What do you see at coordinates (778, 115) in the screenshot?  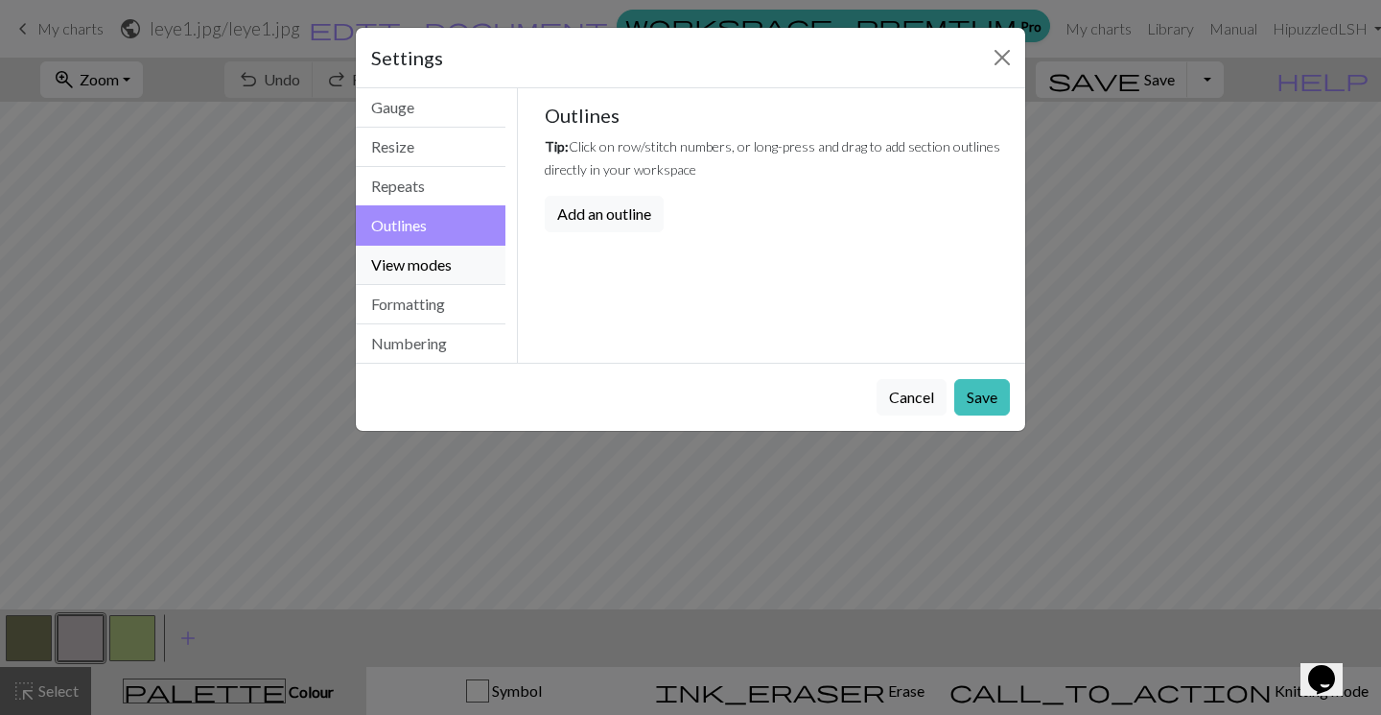 I see `h5: Outlines` at bounding box center [778, 115].